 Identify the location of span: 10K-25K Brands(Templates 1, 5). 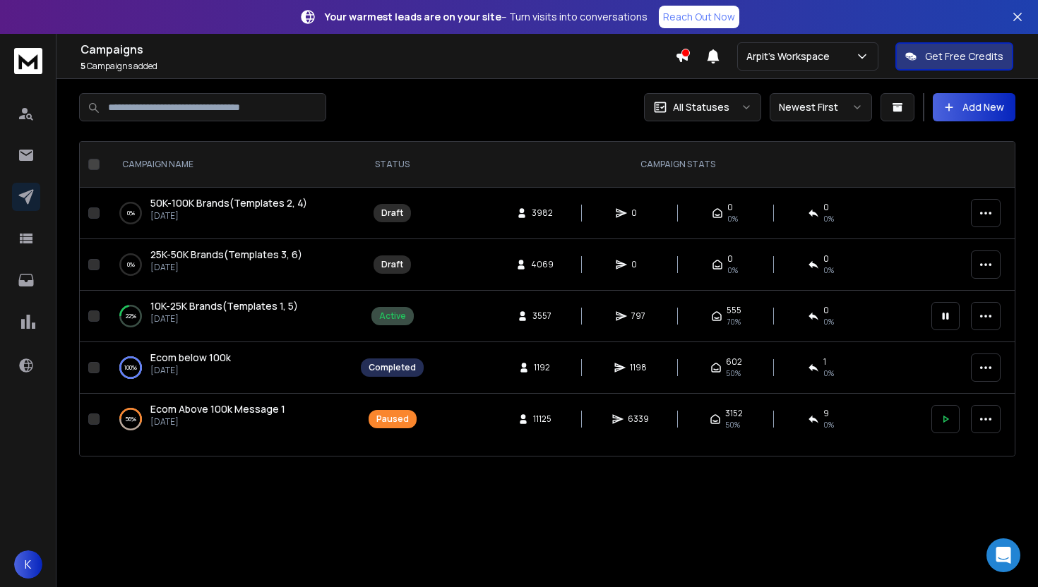
(224, 306).